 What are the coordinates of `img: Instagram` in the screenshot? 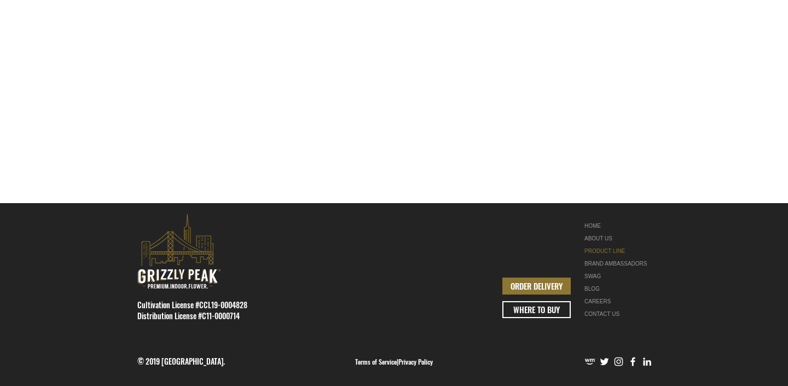 It's located at (619, 361).